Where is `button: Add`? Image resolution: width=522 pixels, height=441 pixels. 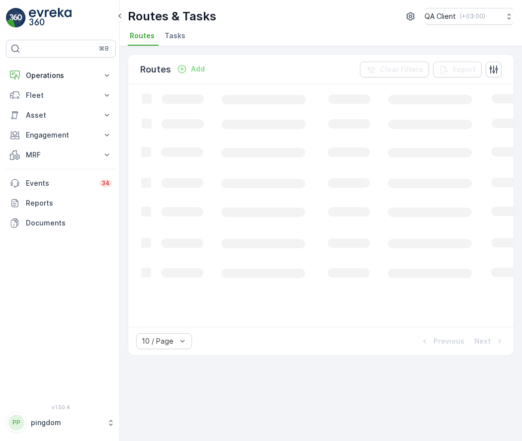
button: Add is located at coordinates (191, 69).